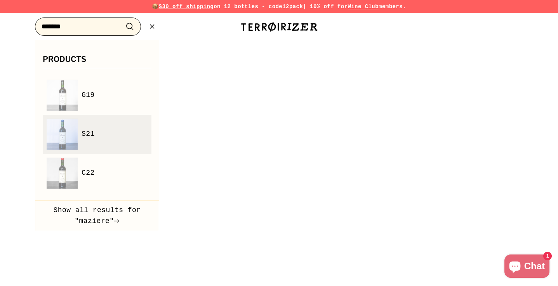 The image size is (558, 286). What do you see at coordinates (97, 134) in the screenshot?
I see `a: S21 S21` at bounding box center [97, 134].